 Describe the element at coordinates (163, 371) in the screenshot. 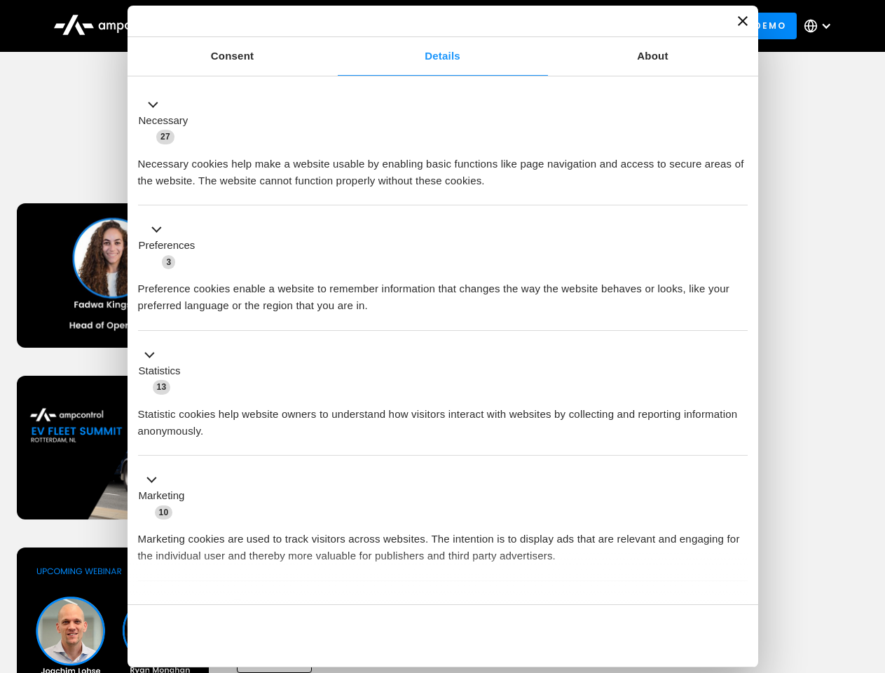

I see `button: Statistics (13)` at that location.